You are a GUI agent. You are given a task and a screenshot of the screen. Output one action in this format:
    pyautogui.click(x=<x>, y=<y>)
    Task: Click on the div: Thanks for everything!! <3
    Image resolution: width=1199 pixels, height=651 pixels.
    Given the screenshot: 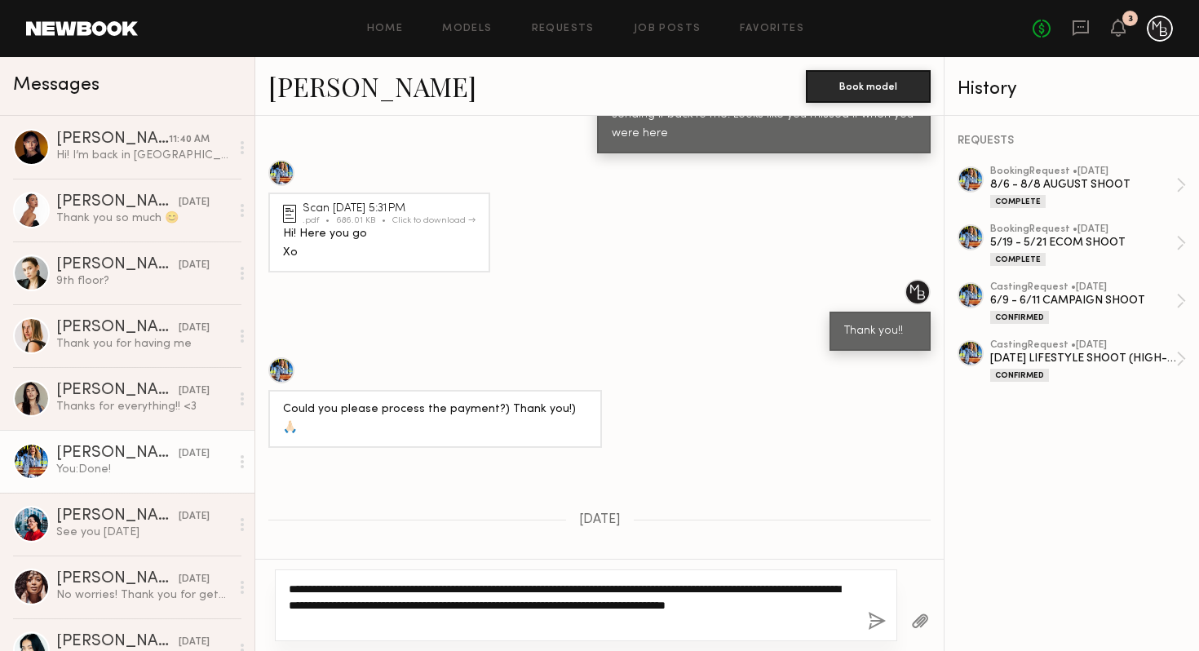 What is the action you would take?
    pyautogui.click(x=143, y=406)
    